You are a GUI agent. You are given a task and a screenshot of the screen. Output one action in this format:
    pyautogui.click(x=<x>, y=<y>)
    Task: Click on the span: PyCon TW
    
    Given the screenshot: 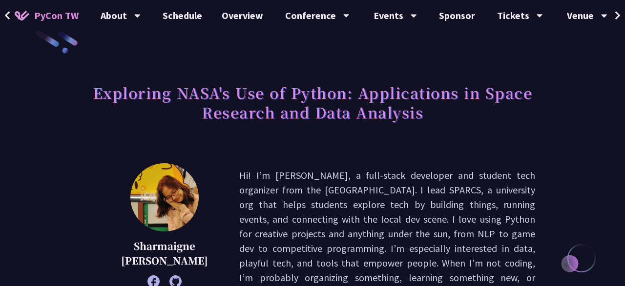 What is the action you would take?
    pyautogui.click(x=56, y=16)
    